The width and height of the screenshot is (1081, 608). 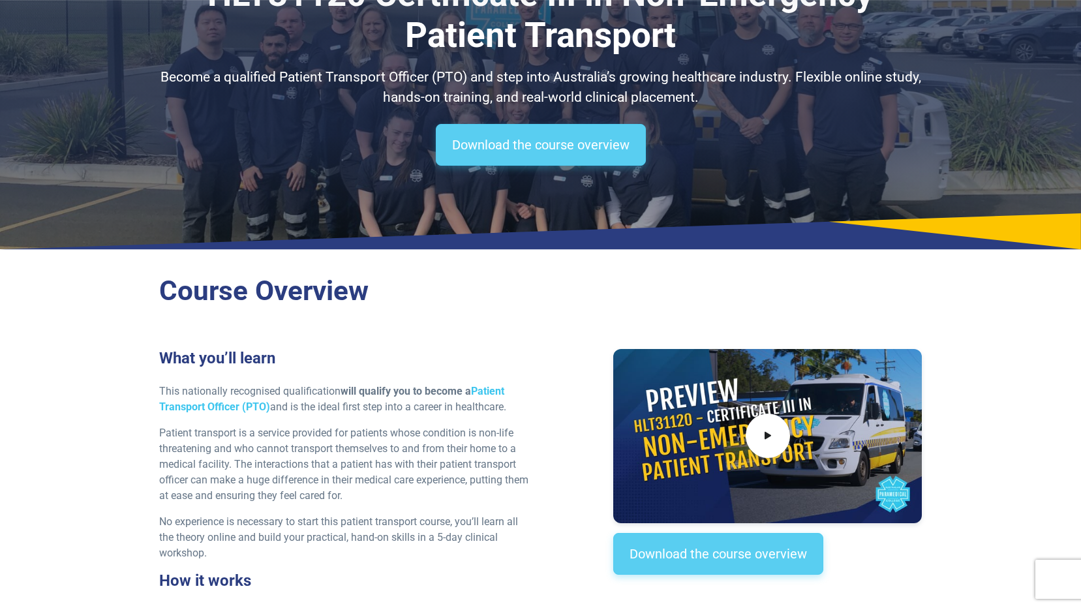 What do you see at coordinates (541, 87) in the screenshot?
I see `p: Become a qualified Patient Transport Officer (PTO) and step into Australia’s growing healthcare i...` at bounding box center [541, 87].